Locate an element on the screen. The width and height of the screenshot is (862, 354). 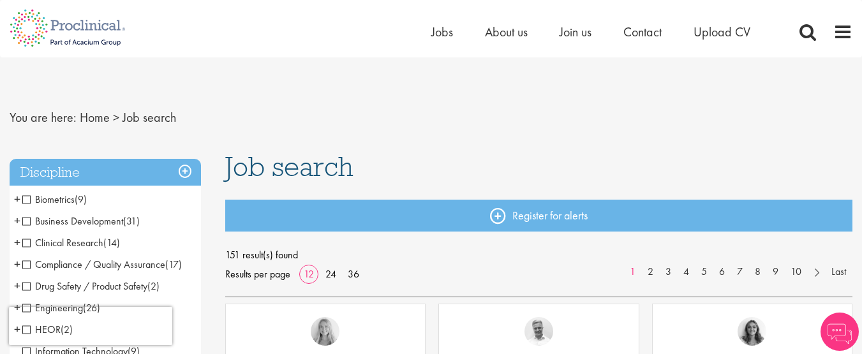
a: Shannon Briggs is located at coordinates (325, 331).